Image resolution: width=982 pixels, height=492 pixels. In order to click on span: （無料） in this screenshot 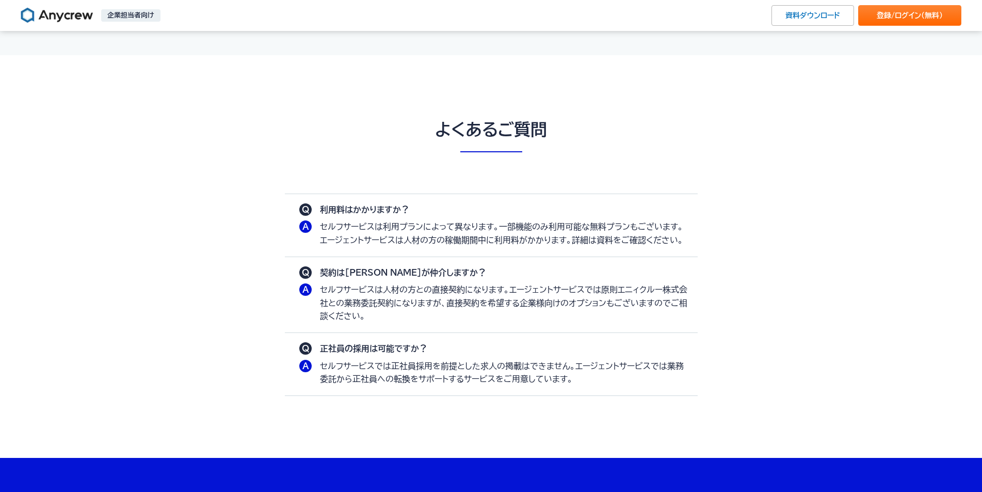, I will do `click(932, 15)`.